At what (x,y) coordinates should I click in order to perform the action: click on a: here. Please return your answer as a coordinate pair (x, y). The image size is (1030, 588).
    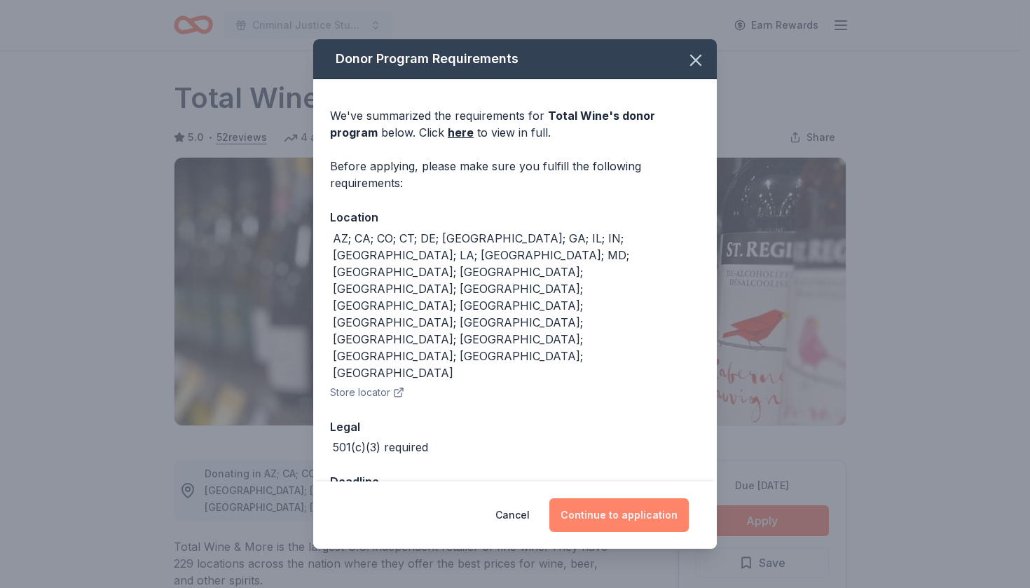
    Looking at the image, I should click on (460, 132).